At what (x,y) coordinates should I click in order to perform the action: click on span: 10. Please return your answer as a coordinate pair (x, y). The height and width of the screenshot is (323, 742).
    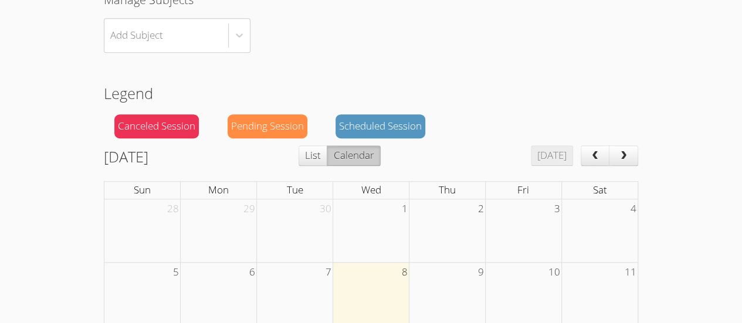
    Looking at the image, I should click on (555, 272).